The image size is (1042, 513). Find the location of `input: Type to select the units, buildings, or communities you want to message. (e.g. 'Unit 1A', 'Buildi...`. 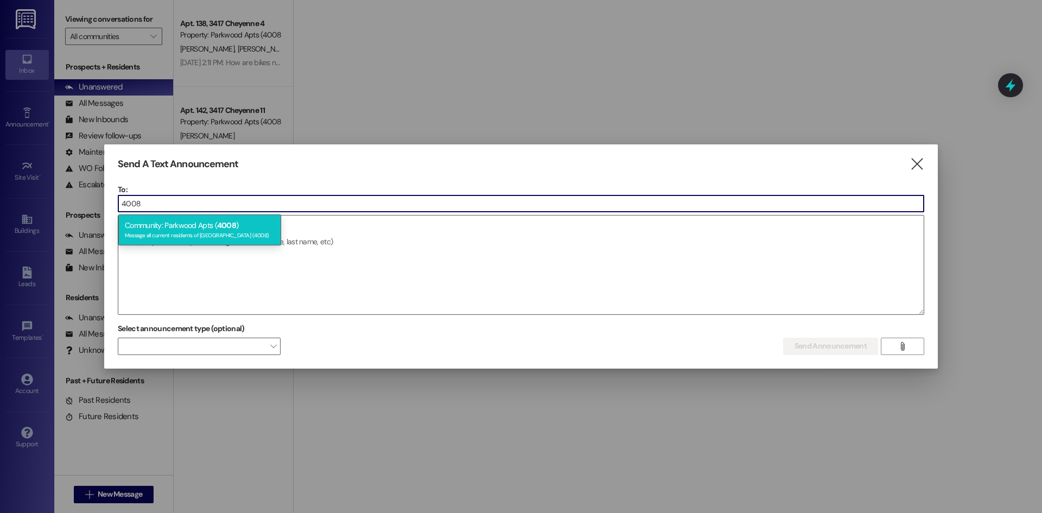

input: Type to select the units, buildings, or communities you want to message. (e.g. 'Unit 1A', 'Buildi... is located at coordinates (521, 204).